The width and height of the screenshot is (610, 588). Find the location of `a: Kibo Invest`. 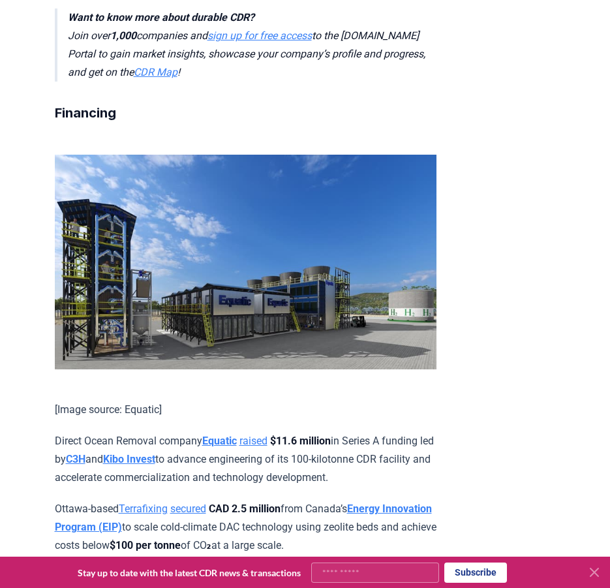

a: Kibo Invest is located at coordinates (129, 459).